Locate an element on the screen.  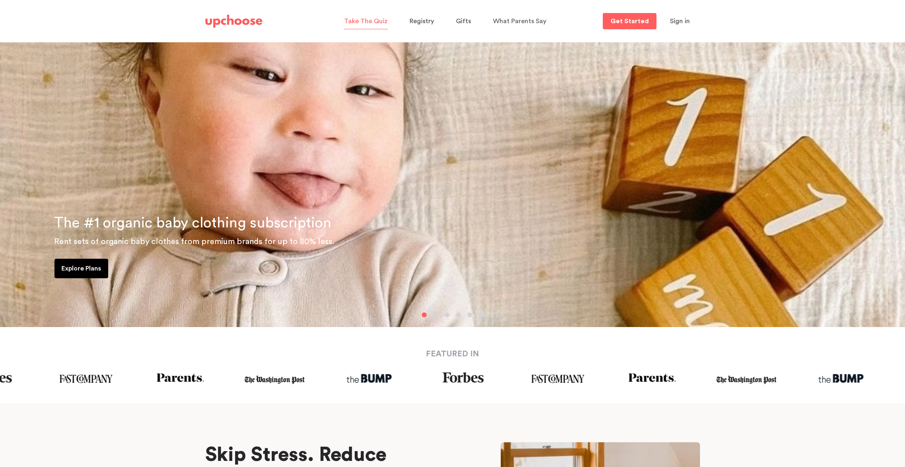
span: Sign in is located at coordinates (680, 21).